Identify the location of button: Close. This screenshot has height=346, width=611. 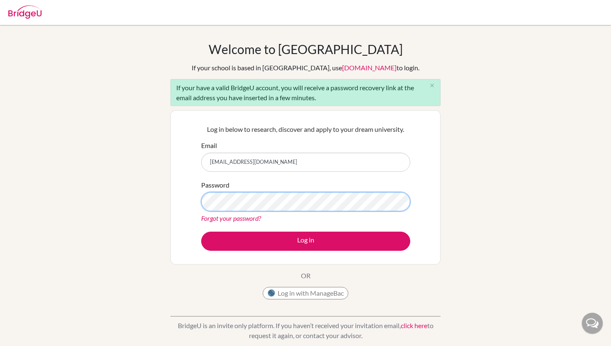
(432, 86).